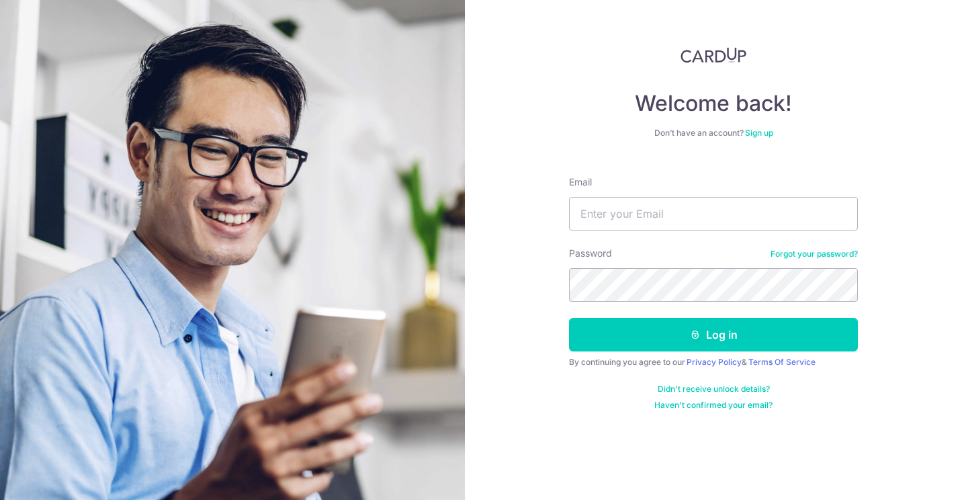  What do you see at coordinates (714, 361) in the screenshot?
I see `a: Privacy Policy` at bounding box center [714, 361].